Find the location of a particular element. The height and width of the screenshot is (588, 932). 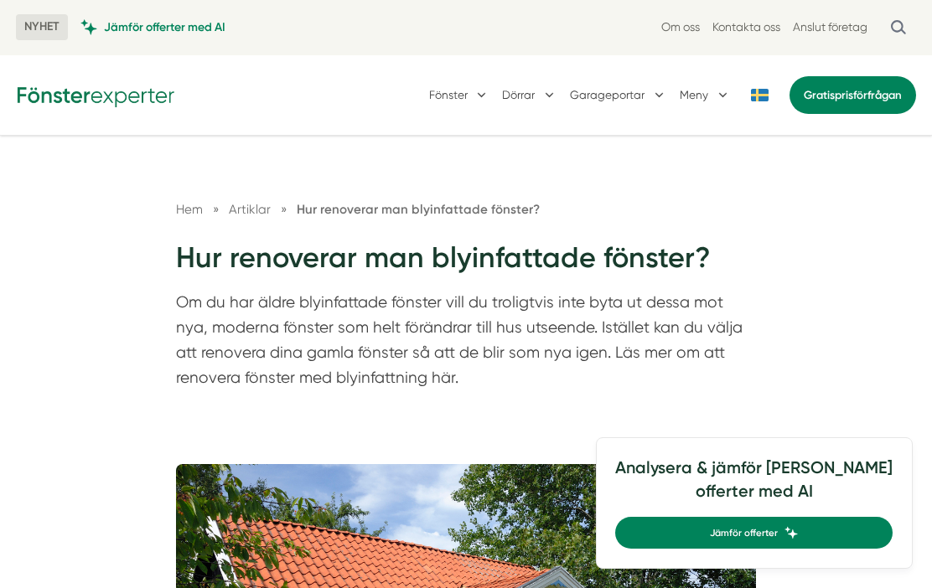

span: Jämför offerter med AI is located at coordinates (164, 27).